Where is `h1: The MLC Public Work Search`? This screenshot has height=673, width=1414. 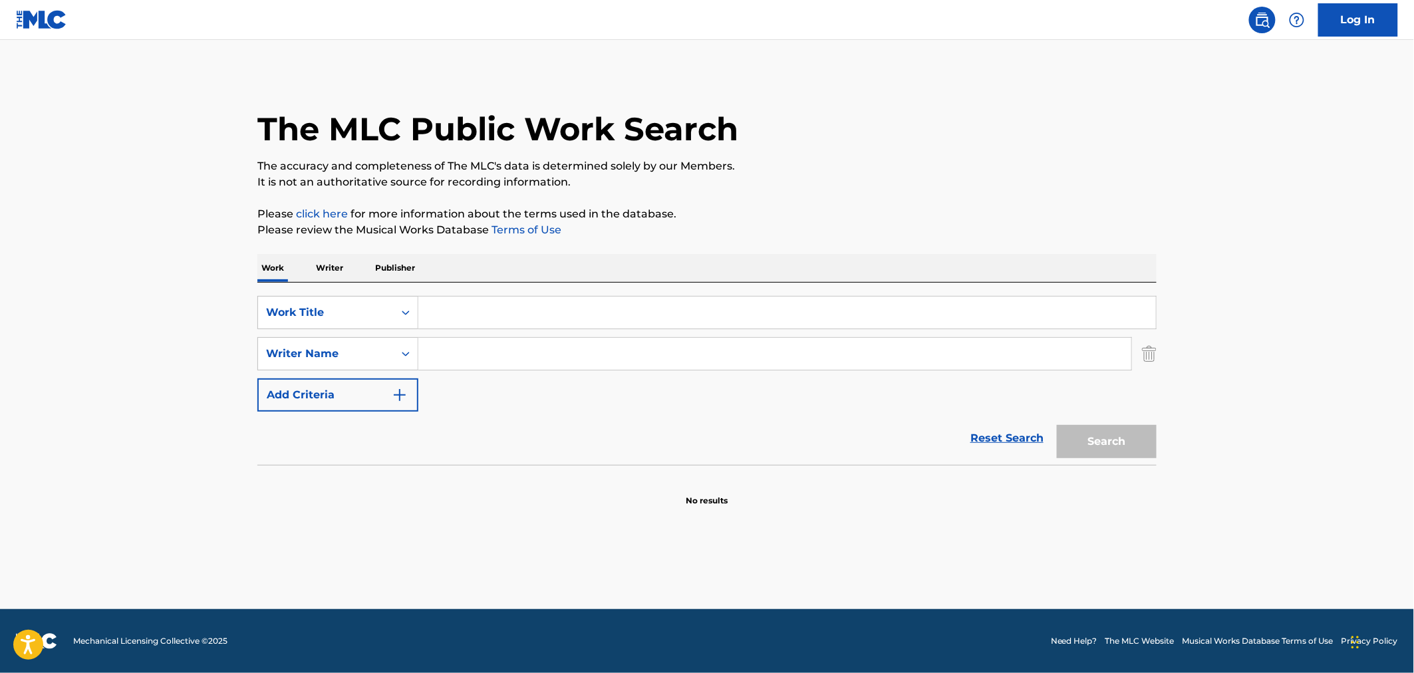
h1: The MLC Public Work Search is located at coordinates (497, 129).